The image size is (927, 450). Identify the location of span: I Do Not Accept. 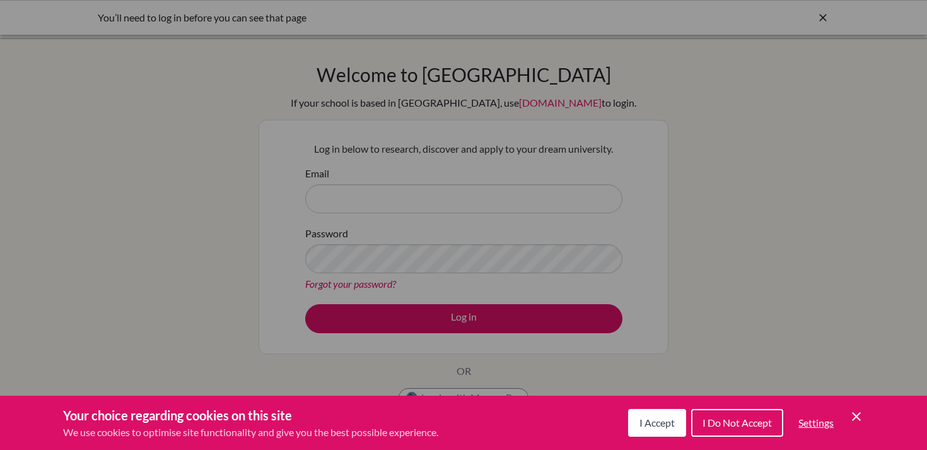
(737, 422).